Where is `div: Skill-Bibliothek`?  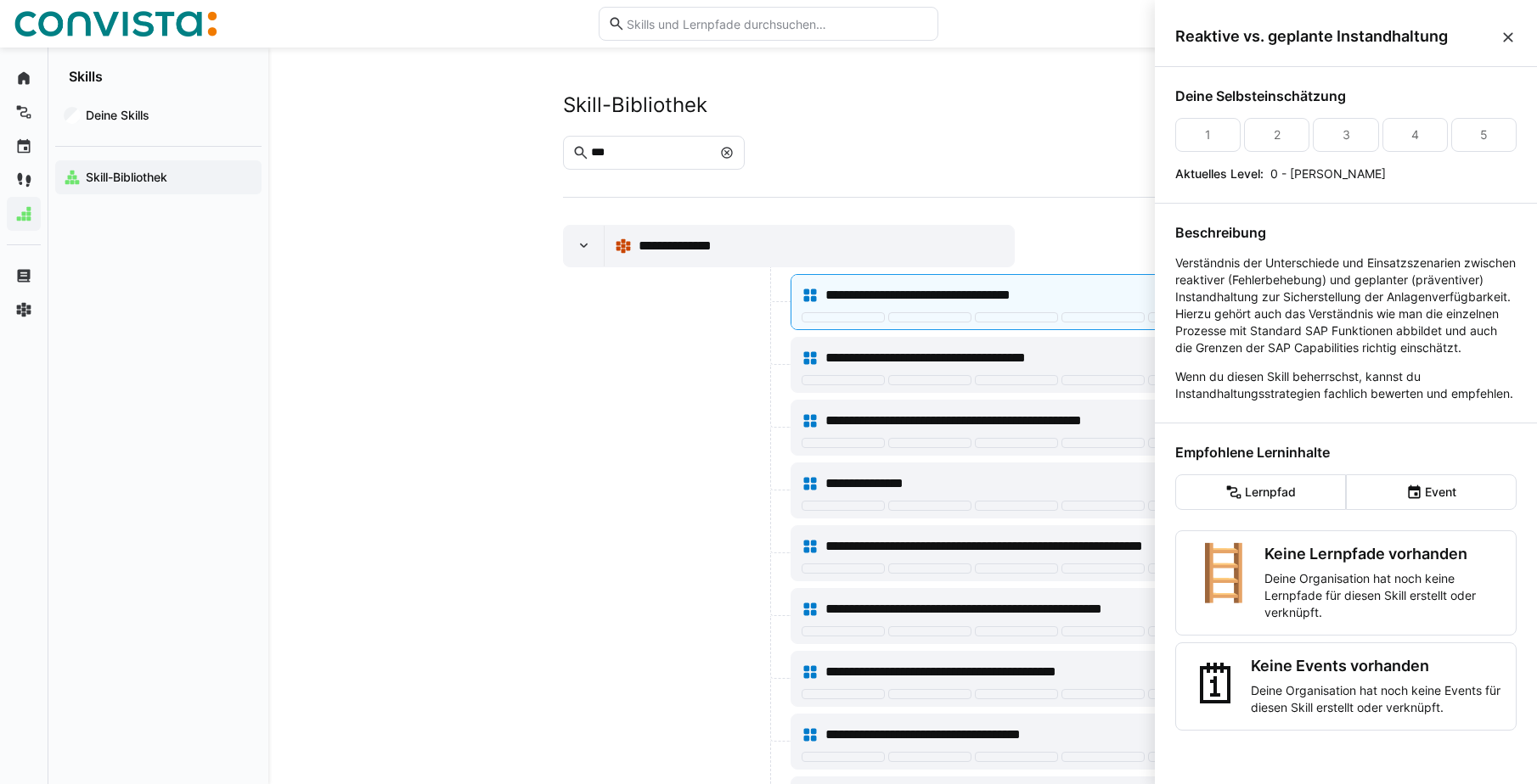 div: Skill-Bibliothek is located at coordinates (635, 106).